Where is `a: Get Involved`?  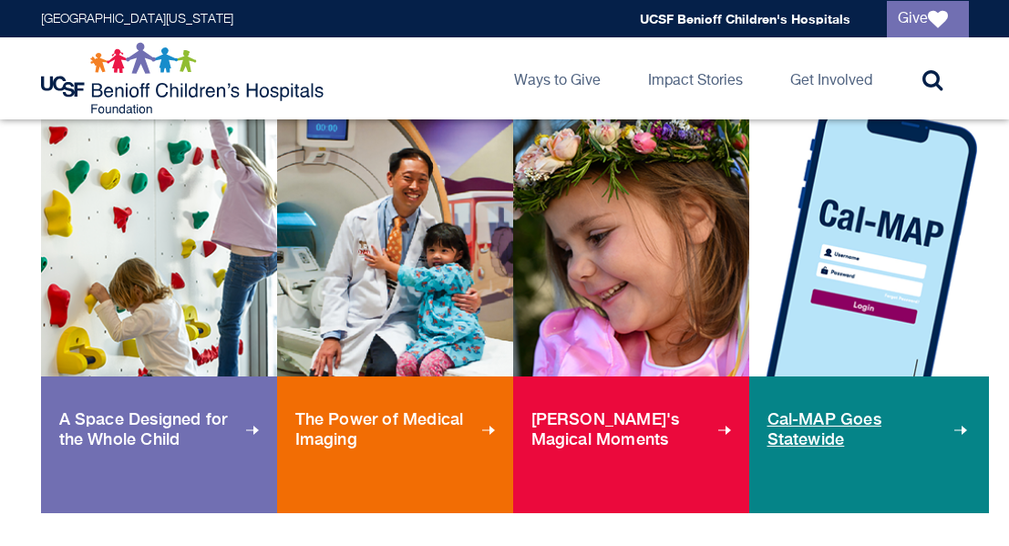
a: Get Involved is located at coordinates (831, 78).